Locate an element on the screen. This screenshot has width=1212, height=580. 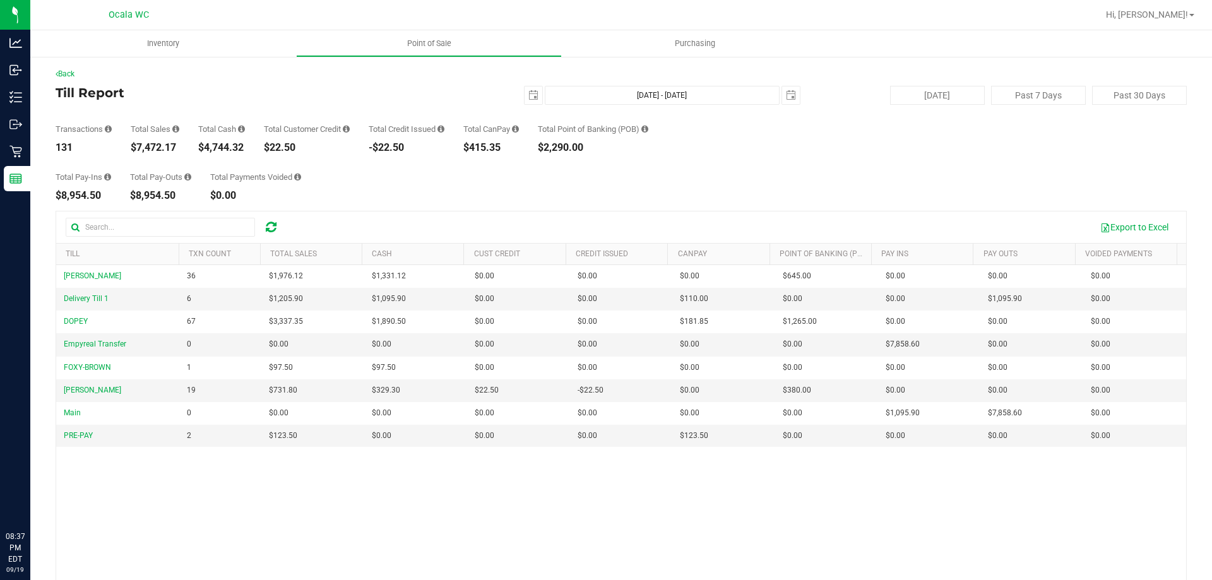
span: 19 is located at coordinates (191, 390).